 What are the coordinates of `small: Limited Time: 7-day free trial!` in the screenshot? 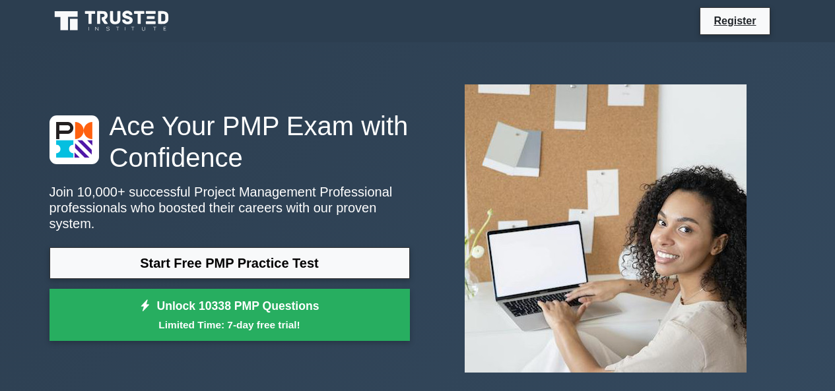 It's located at (230, 325).